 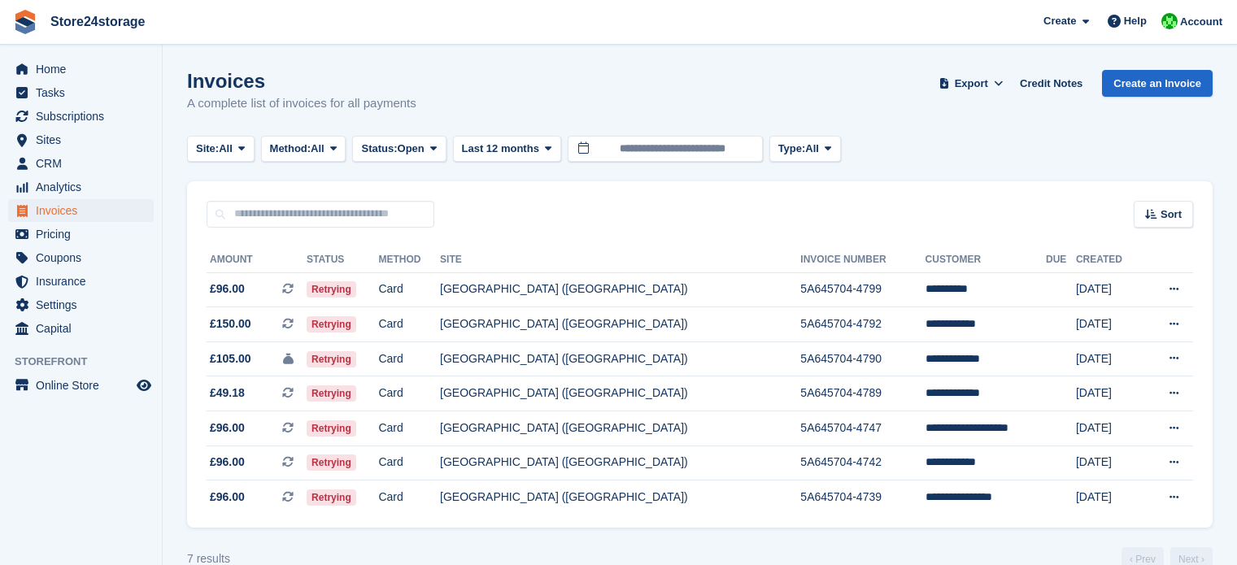 I want to click on td: 5A645704-4790, so click(x=862, y=359).